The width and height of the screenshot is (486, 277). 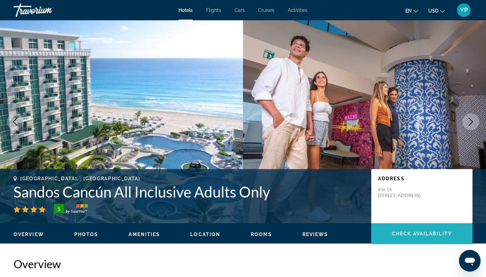 I want to click on span: Overview, so click(x=29, y=234).